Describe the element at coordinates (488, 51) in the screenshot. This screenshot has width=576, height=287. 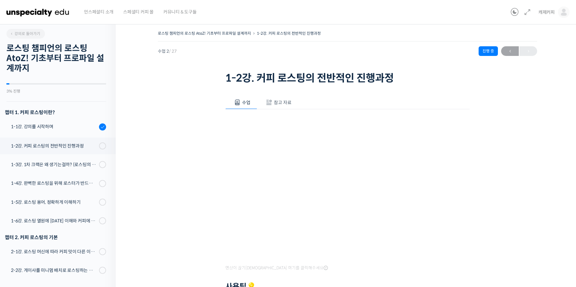
I see `div: 진행 중` at that location.